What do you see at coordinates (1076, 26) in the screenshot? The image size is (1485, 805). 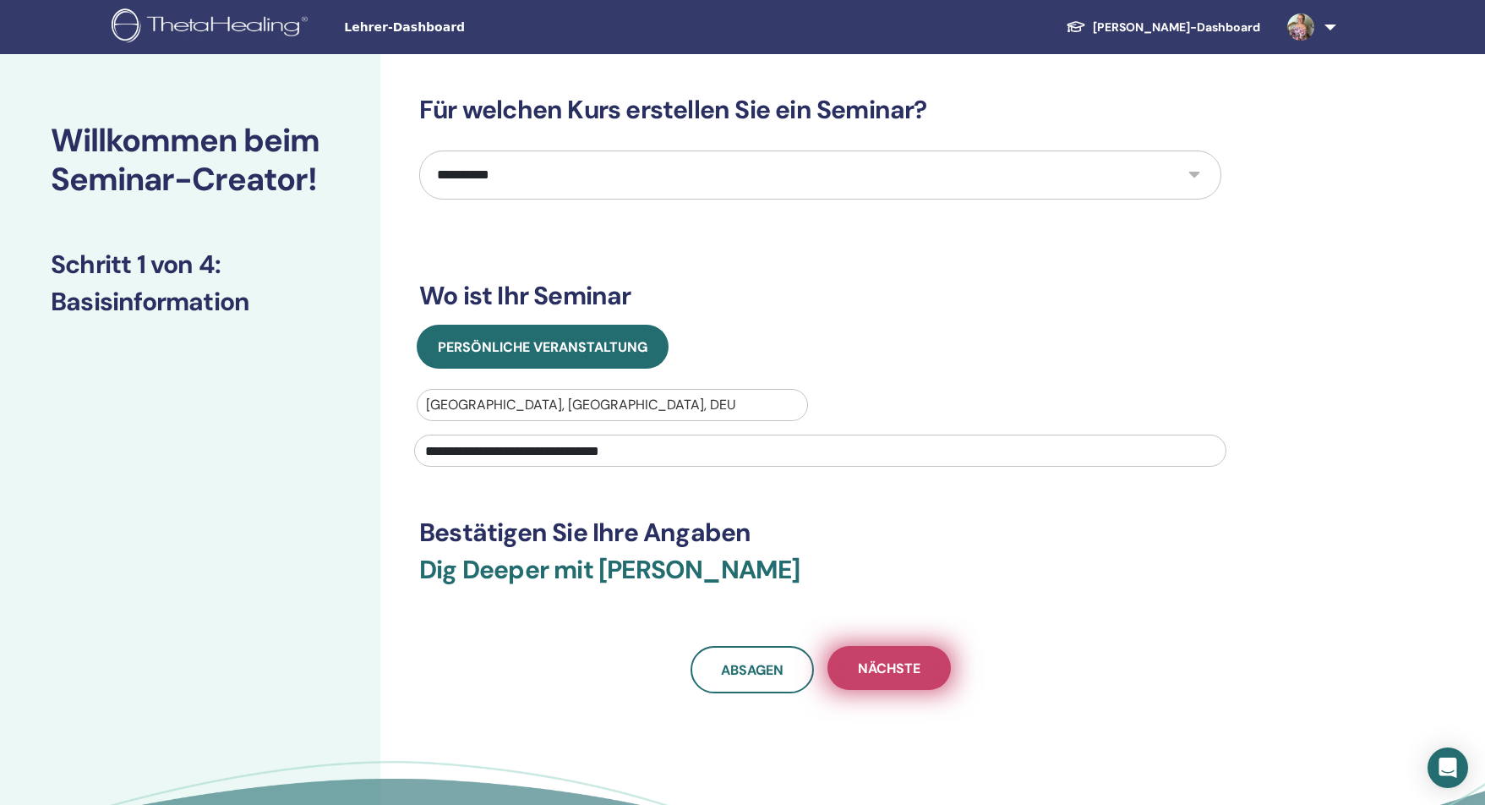 I see `img: graduation-cap-white.svg` at bounding box center [1076, 26].